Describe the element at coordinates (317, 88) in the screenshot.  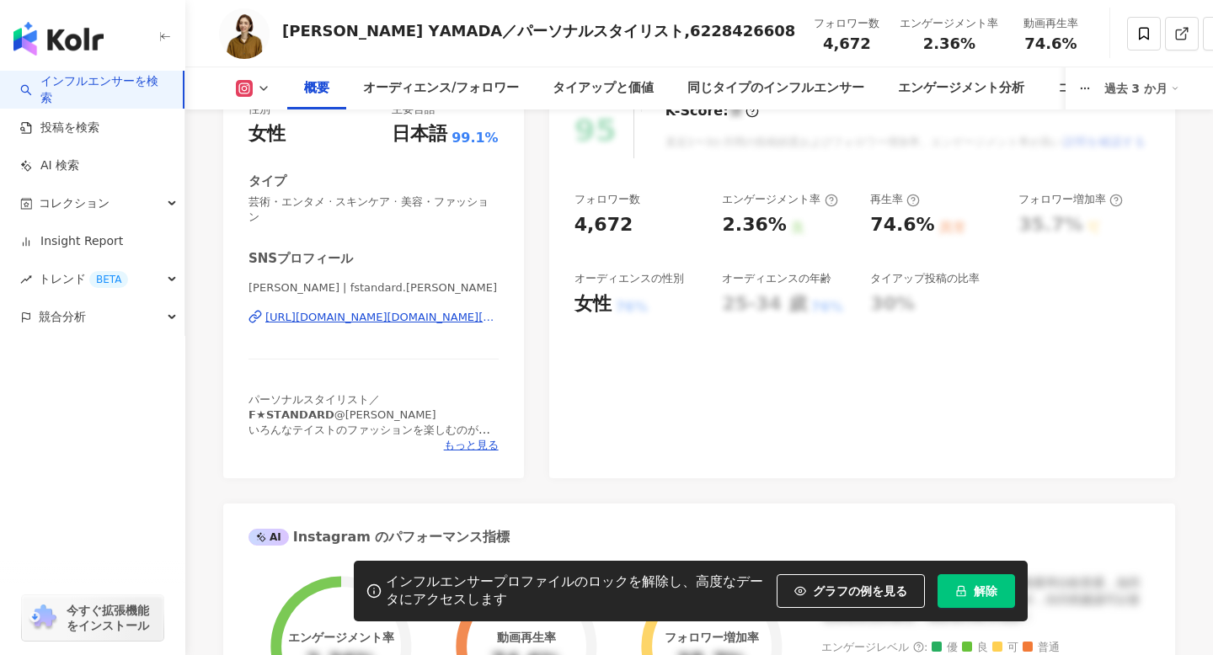
I see `div: 概要` at that location.